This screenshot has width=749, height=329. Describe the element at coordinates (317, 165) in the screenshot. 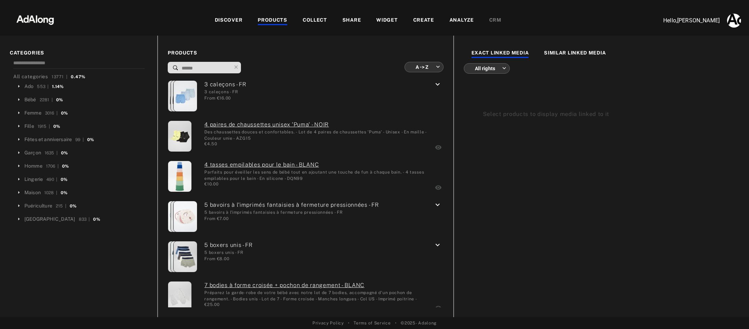

I see `a: (ada-kiabi-3766) 4 tasses empilables pour le bain - BLANC: Parfaits pour éveiller les sens de béb...` at that location.